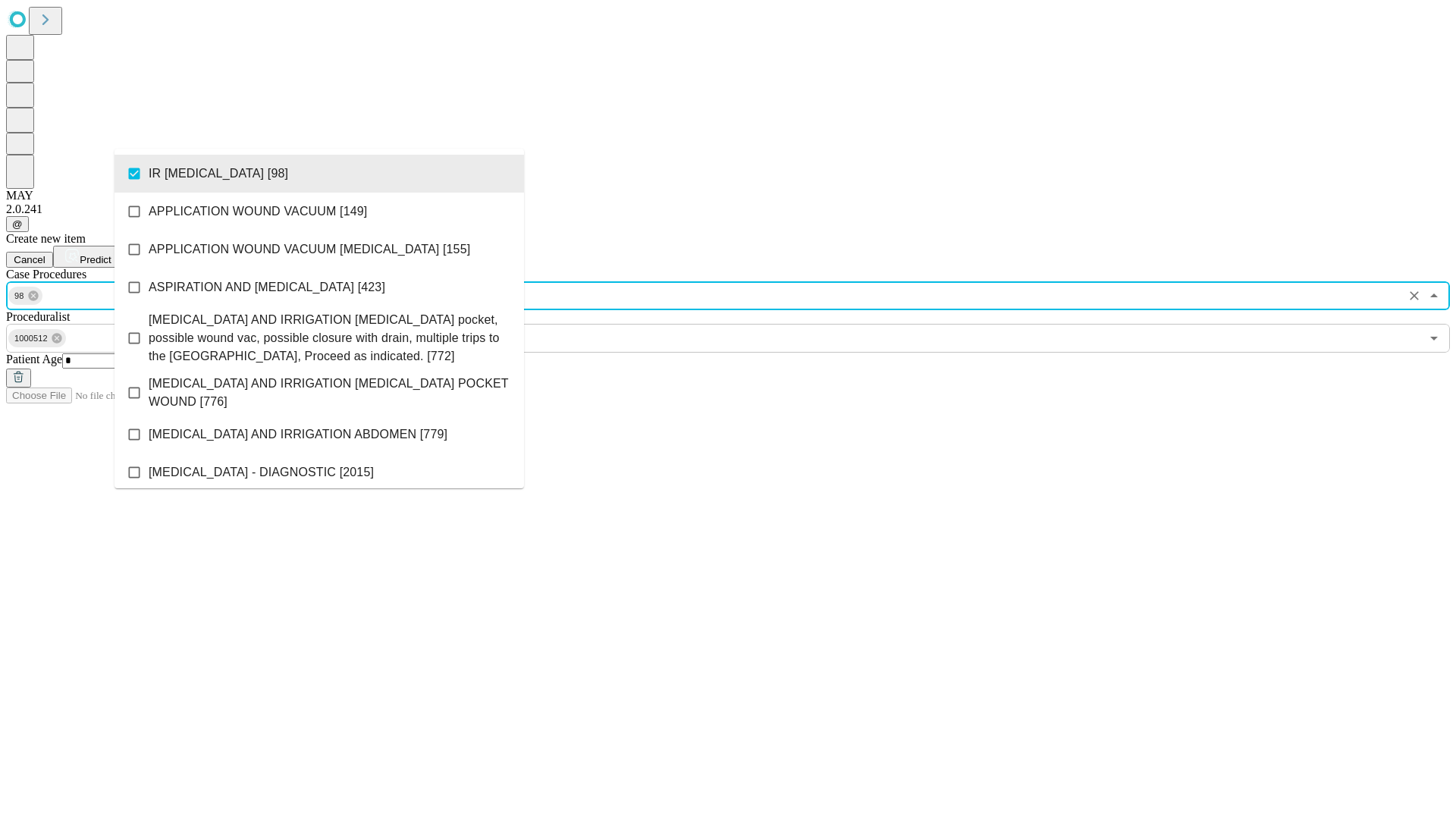 This screenshot has width=1456, height=819. I want to click on div: 2.0.241, so click(728, 209).